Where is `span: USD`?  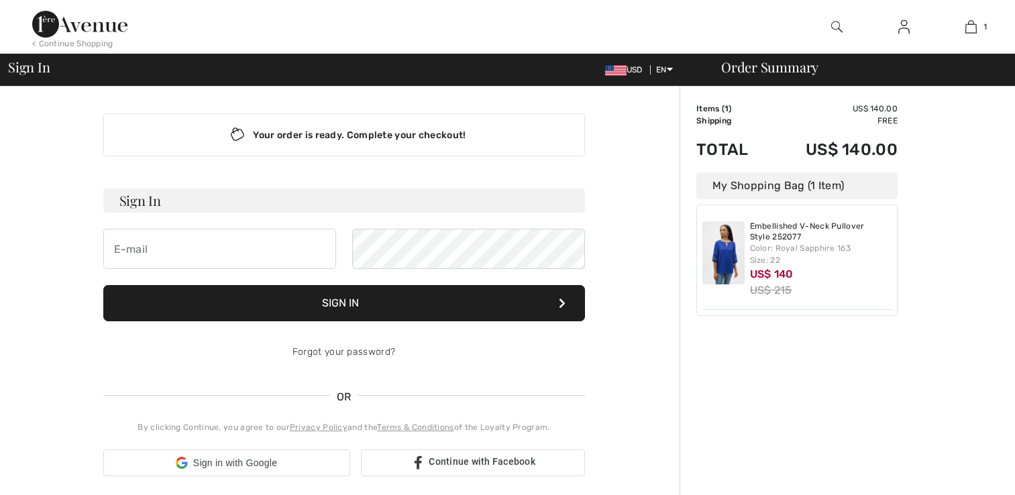 span: USD is located at coordinates (626, 70).